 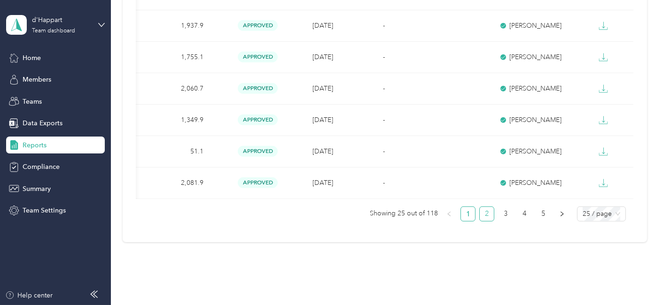 What do you see at coordinates (37, 79) in the screenshot?
I see `span: Members` at bounding box center [37, 79].